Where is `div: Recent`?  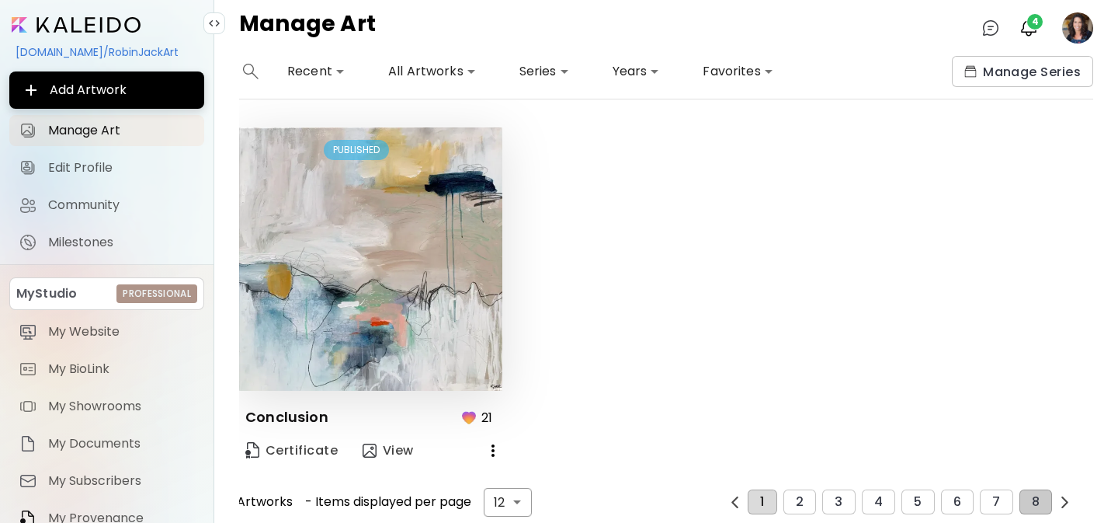 div: Recent is located at coordinates (316, 71).